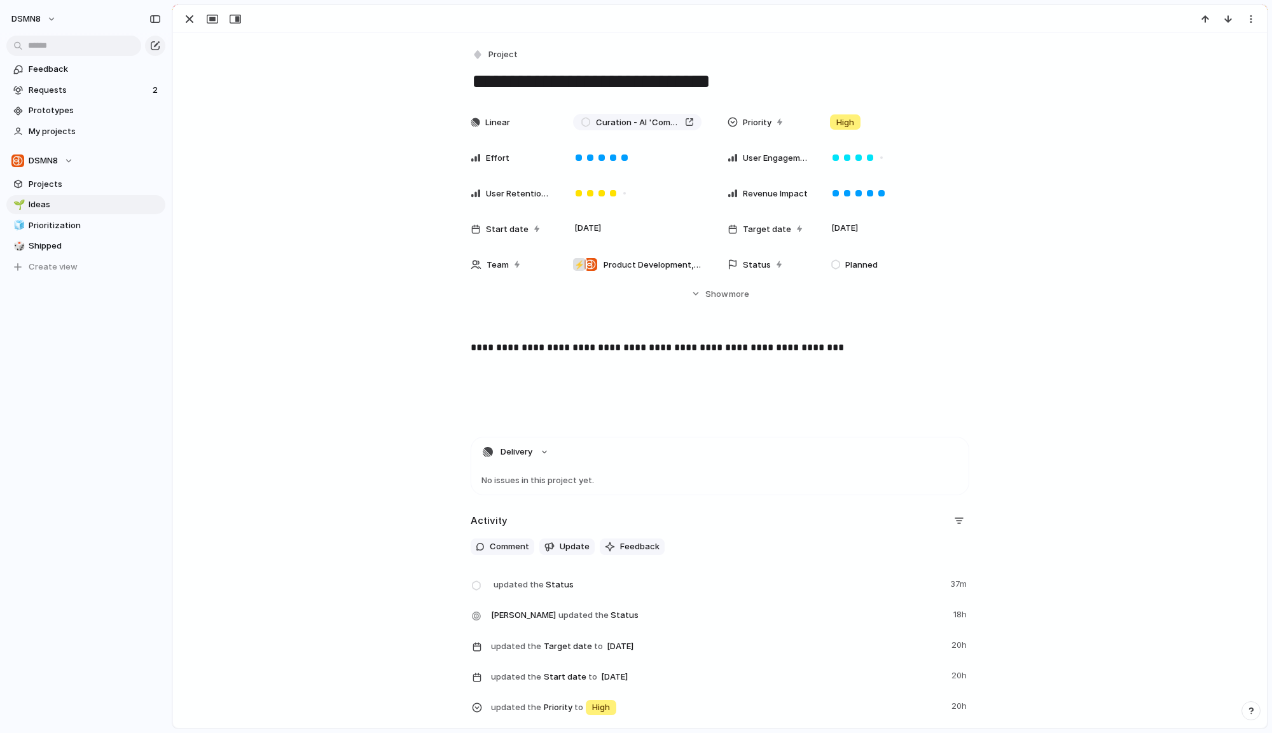 This screenshot has width=1272, height=733. What do you see at coordinates (86, 184) in the screenshot?
I see `a: Projects` at bounding box center [86, 184].